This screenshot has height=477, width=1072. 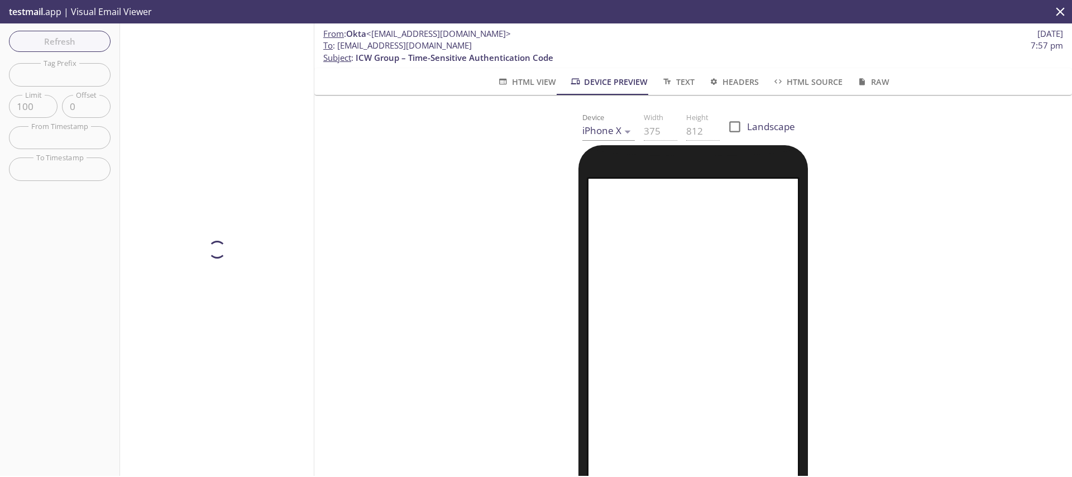 What do you see at coordinates (771, 127) in the screenshot?
I see `span: Landscape` at bounding box center [771, 127].